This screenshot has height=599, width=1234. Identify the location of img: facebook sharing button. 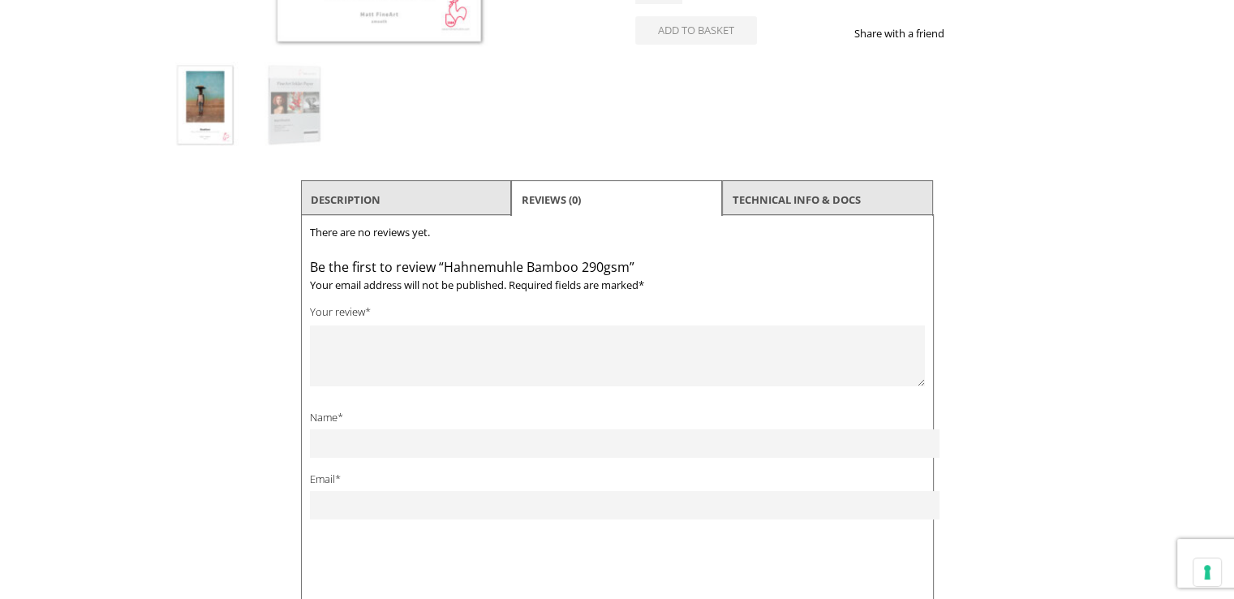
(971, 33).